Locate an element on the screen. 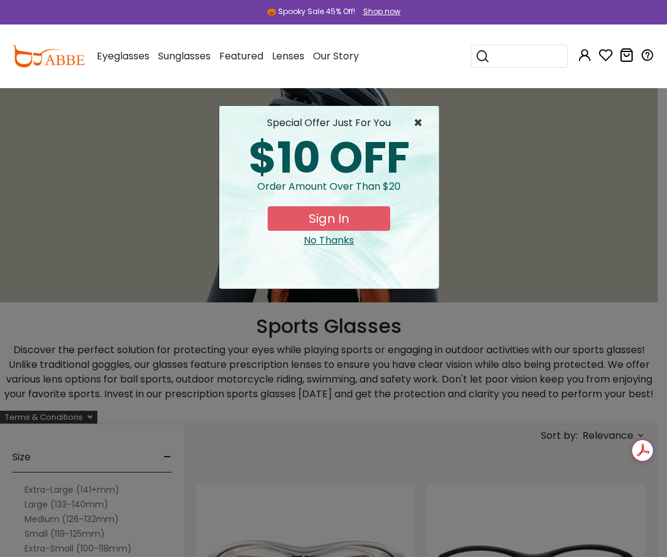 The height and width of the screenshot is (557, 667). div: special offer just for you is located at coordinates (329, 123).